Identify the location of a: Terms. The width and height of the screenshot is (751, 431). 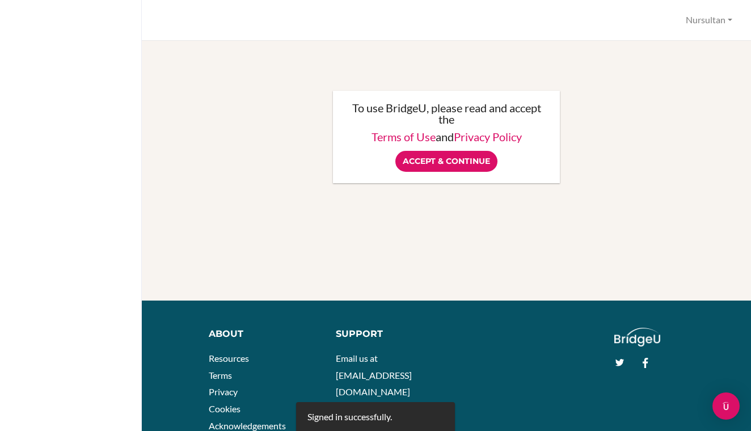
(220, 375).